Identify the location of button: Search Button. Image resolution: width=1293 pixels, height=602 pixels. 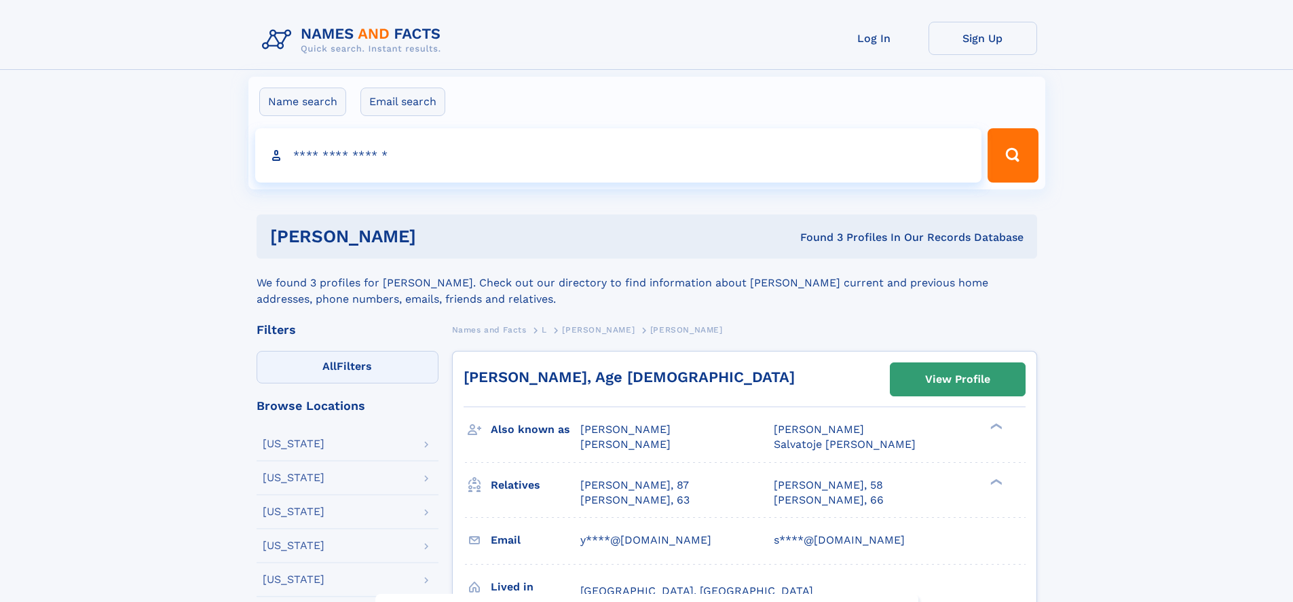
(1013, 155).